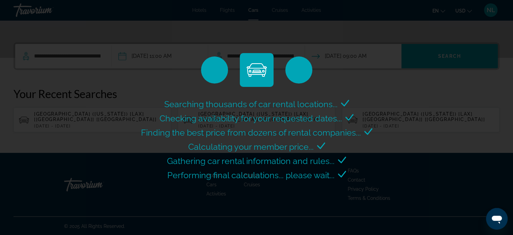 This screenshot has width=513, height=235. I want to click on span: Performing final calculations... please wait..., so click(251, 175).